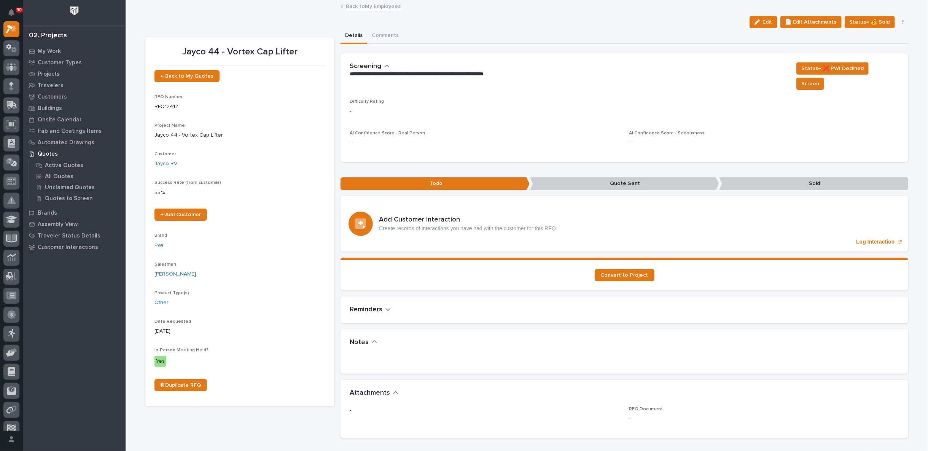 The height and width of the screenshot is (451, 928). I want to click on p: 55 %, so click(240, 193).